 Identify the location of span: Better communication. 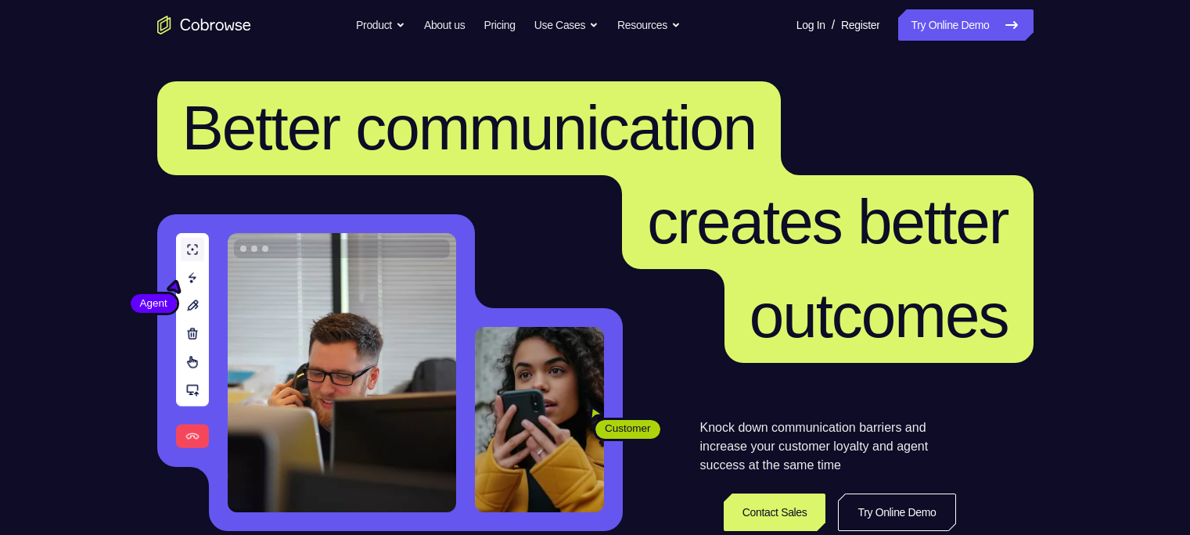
(469, 127).